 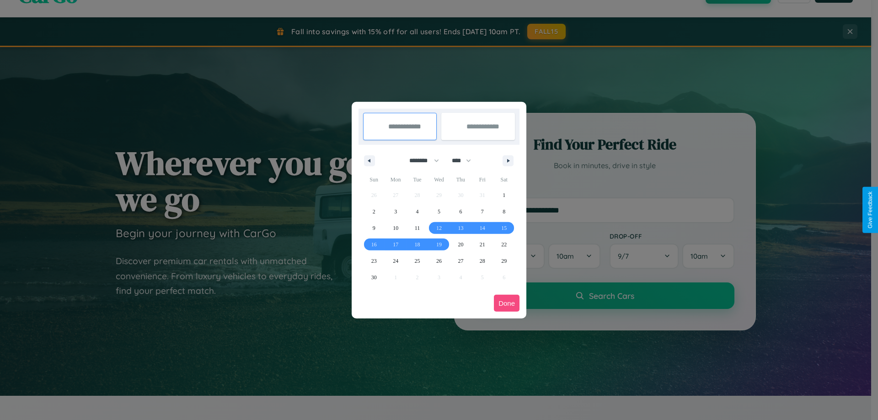 What do you see at coordinates (395, 261) in the screenshot?
I see `button: 24` at bounding box center [395, 261].